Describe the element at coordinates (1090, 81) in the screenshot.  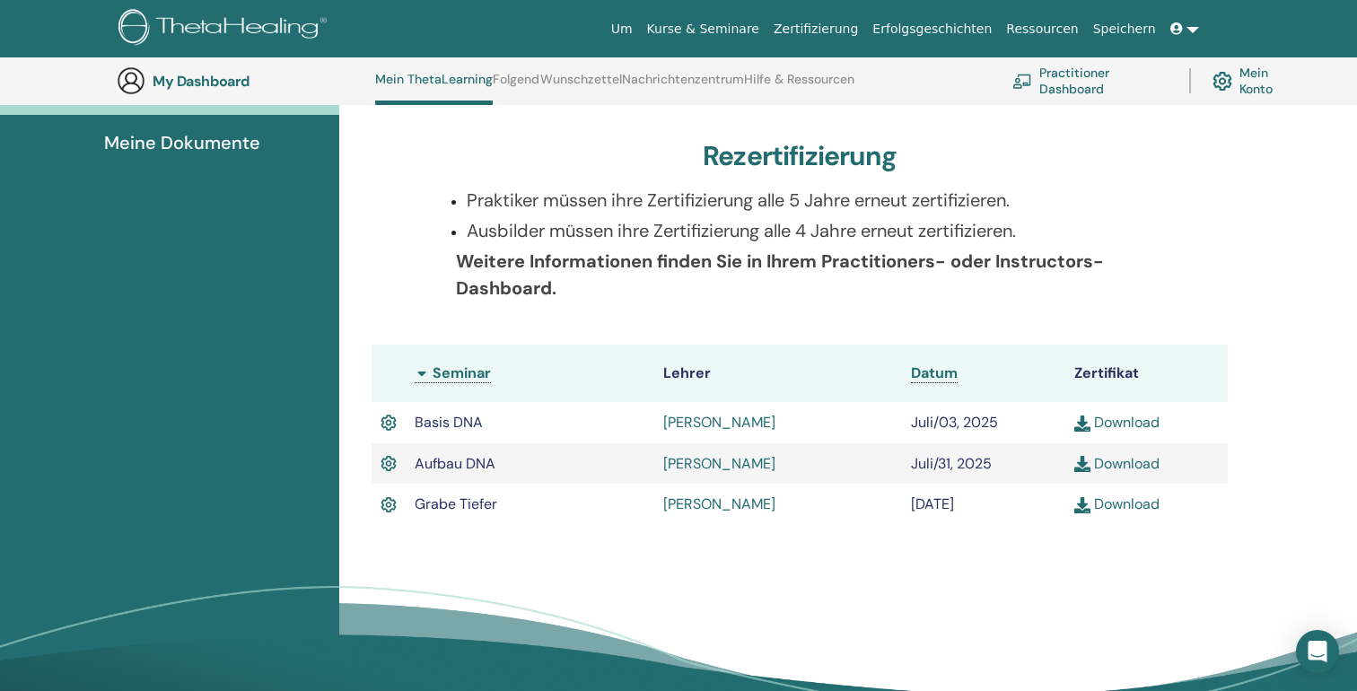
I see `a: Practitioner Dashboard` at that location.